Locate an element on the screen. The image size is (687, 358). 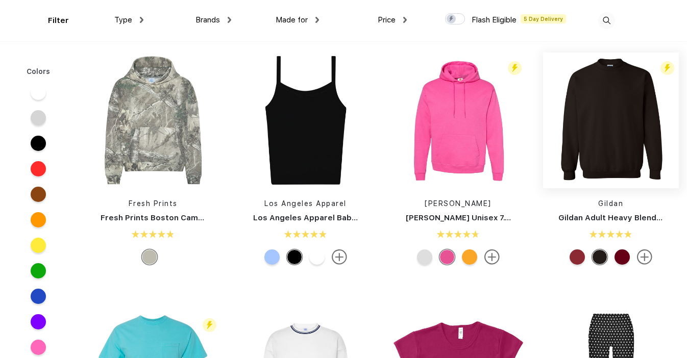
div: Dark Chocolate is located at coordinates (600, 257).